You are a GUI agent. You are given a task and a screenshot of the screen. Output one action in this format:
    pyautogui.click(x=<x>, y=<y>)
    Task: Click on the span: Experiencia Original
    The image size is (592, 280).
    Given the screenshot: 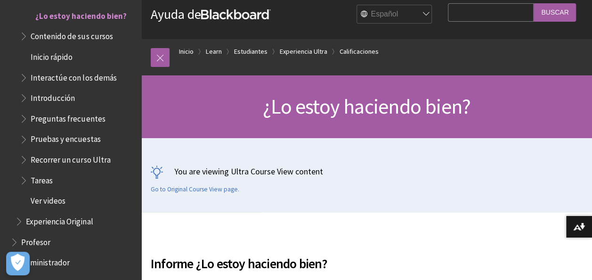 What is the action you would take?
    pyautogui.click(x=59, y=220)
    